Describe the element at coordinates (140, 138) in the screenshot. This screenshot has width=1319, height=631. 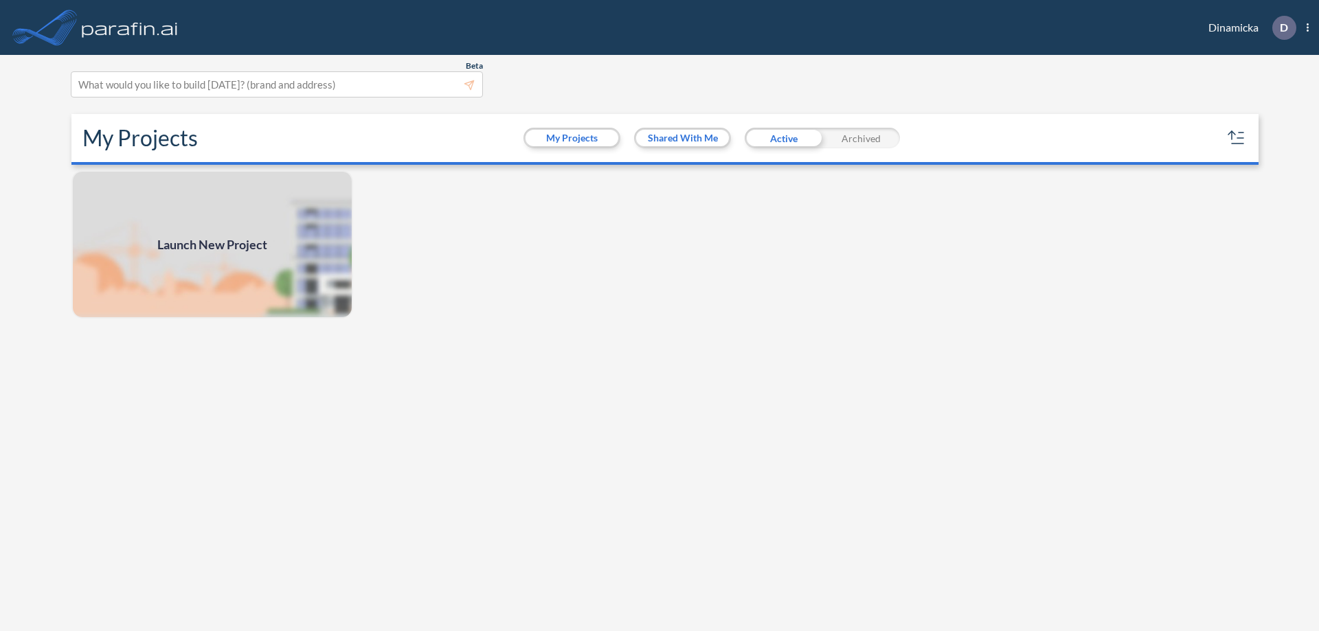
I see `h2: My Projects` at that location.